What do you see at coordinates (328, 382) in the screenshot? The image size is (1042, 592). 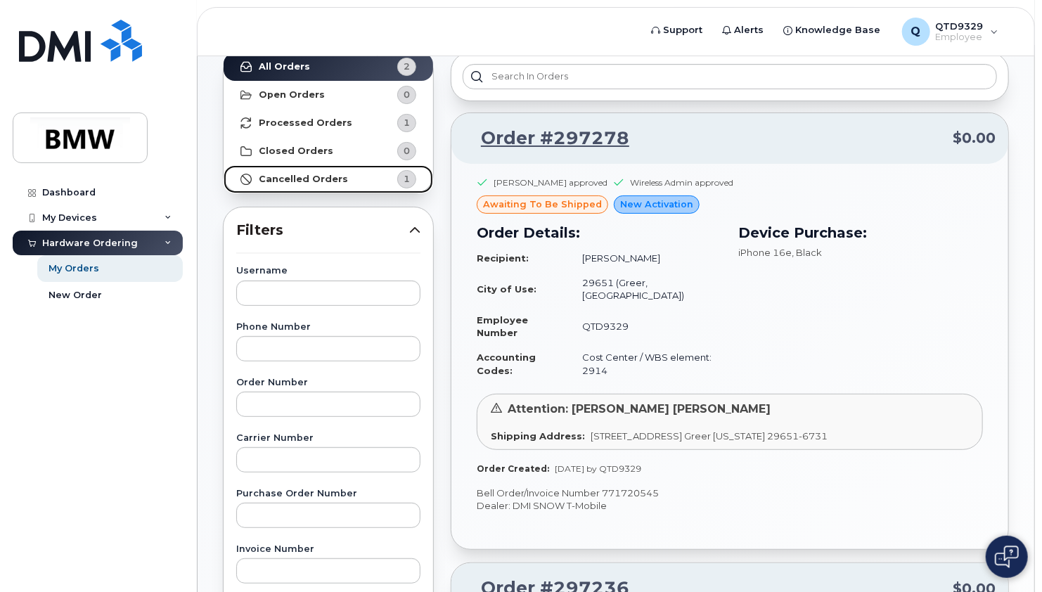 I see `label: Order Number` at bounding box center [328, 382].